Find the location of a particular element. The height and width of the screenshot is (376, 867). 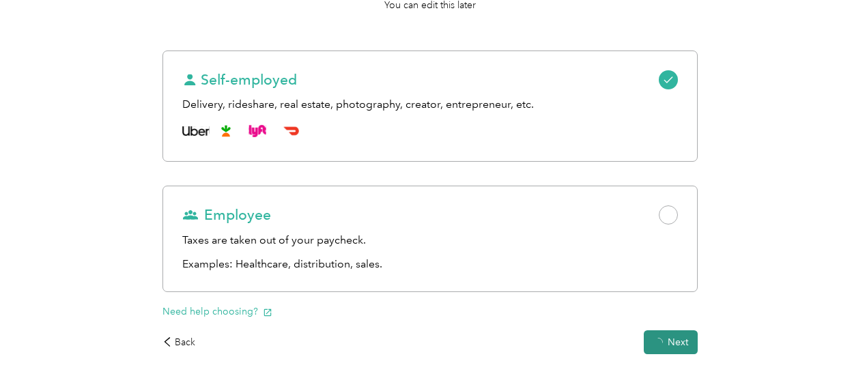

button: Need help choosing? is located at coordinates (217, 311).